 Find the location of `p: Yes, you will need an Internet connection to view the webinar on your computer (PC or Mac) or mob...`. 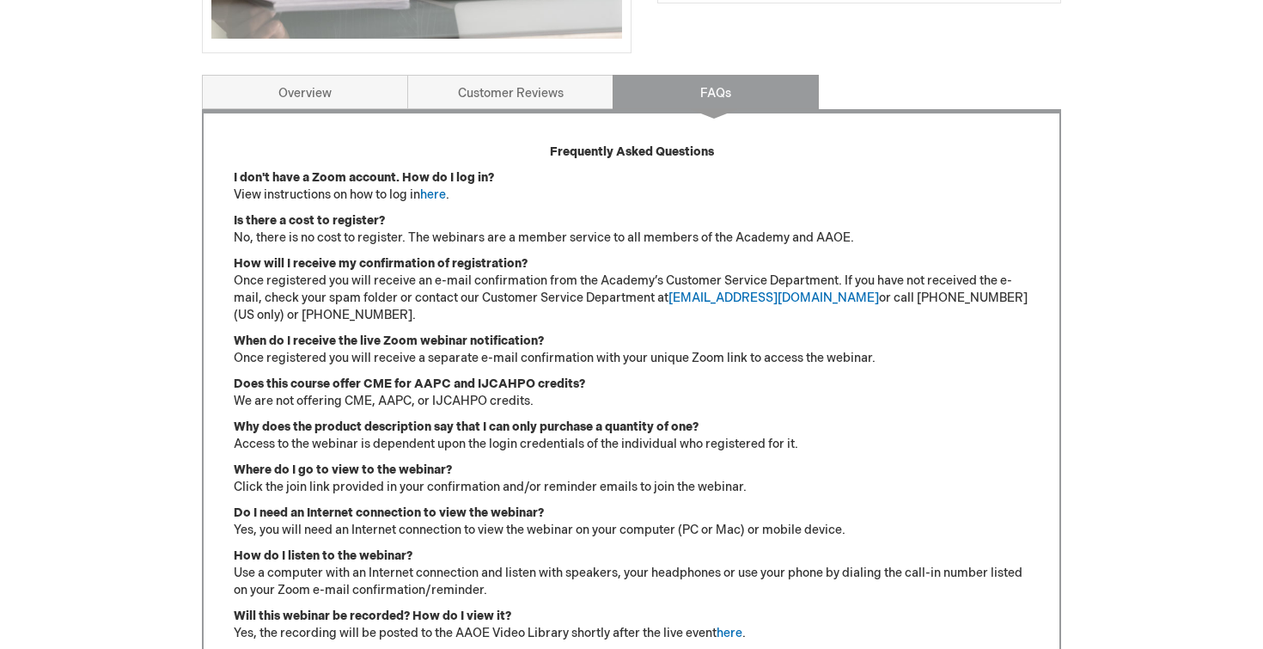

p: Yes, you will need an Internet connection to view the webinar on your computer (PC or Mac) or mob... is located at coordinates (631, 521).